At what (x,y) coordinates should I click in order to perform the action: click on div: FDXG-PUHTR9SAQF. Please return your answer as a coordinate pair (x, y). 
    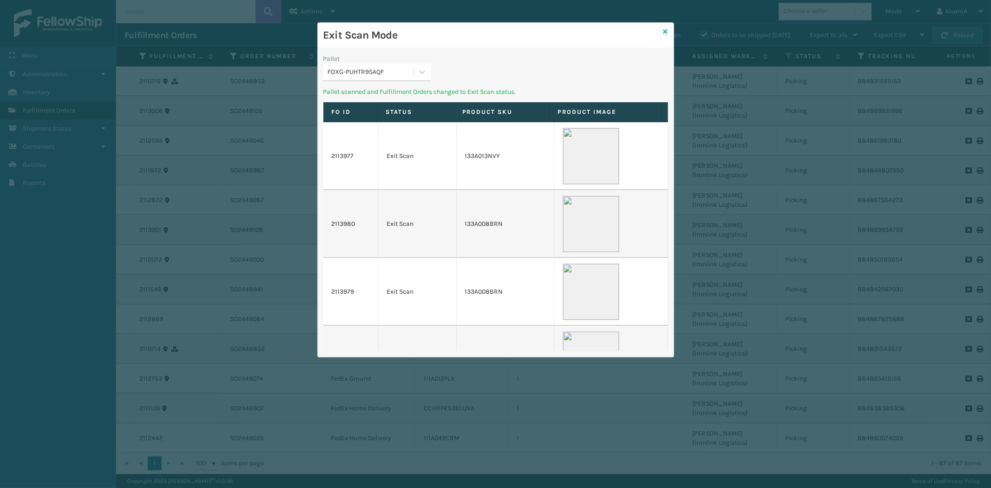
    Looking at the image, I should click on (371, 72).